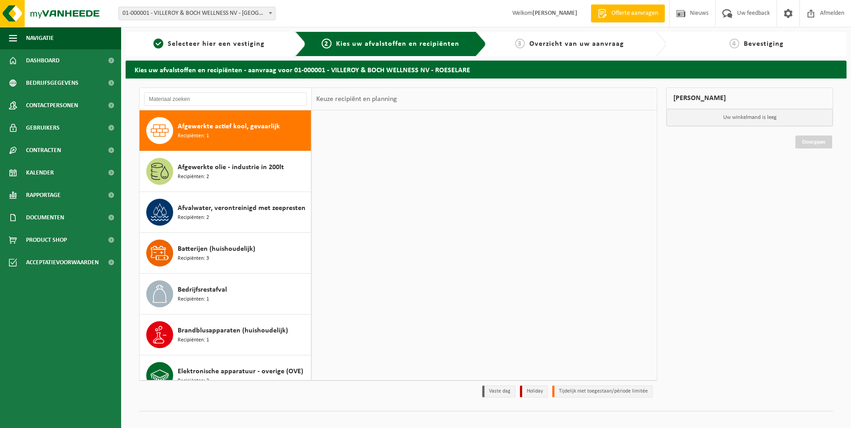 Image resolution: width=851 pixels, height=428 pixels. Describe the element at coordinates (225, 294) in the screenshot. I see `button: Bedrijfsrestafval Recipiënten: 1` at that location.